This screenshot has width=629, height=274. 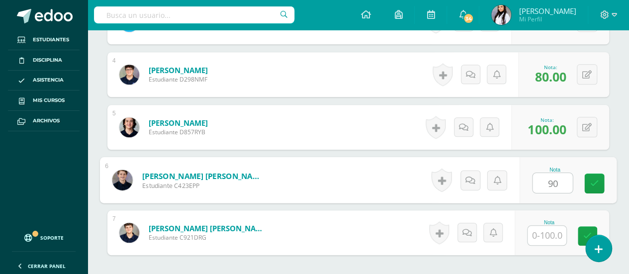 What do you see at coordinates (47, 60) in the screenshot?
I see `span: Disciplina` at bounding box center [47, 60].